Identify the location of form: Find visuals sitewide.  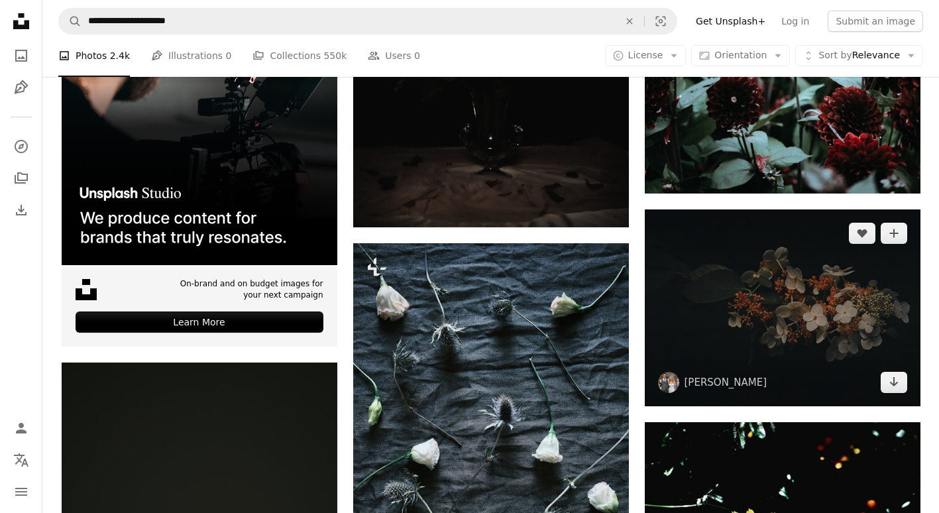
(368, 21).